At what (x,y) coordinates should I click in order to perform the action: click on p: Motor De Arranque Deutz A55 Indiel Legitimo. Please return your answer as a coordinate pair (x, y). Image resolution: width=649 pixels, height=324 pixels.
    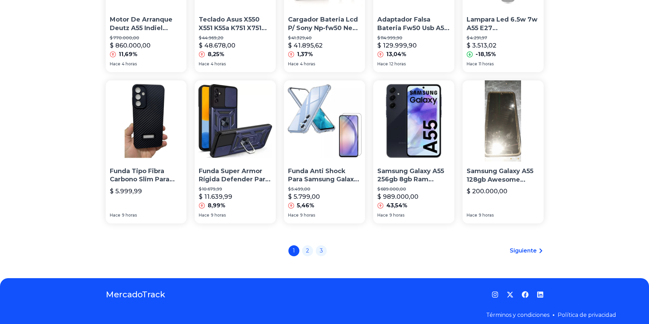
    Looking at the image, I should click on (146, 24).